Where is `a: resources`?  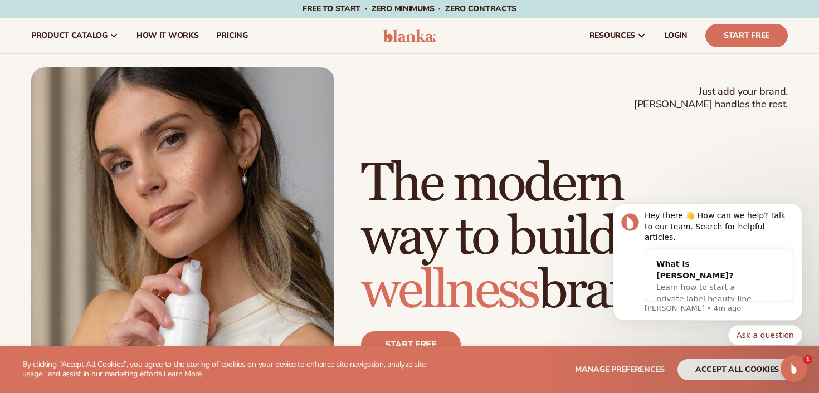
a: resources is located at coordinates (618, 36).